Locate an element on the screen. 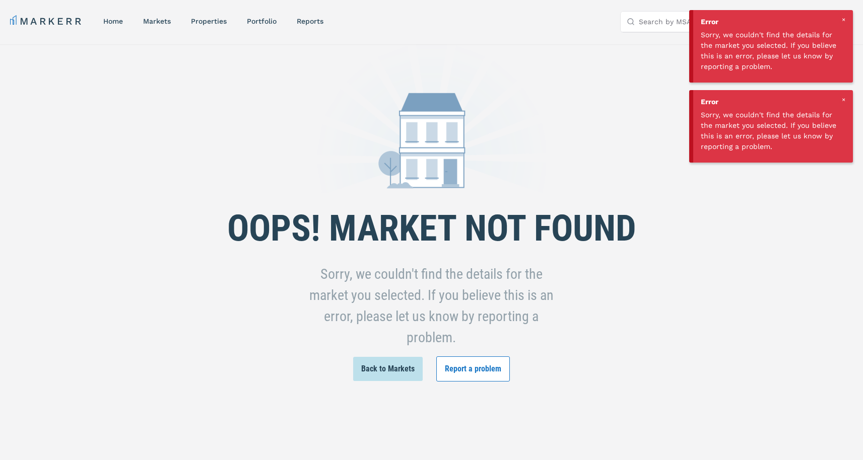  a: properties is located at coordinates (209, 21).